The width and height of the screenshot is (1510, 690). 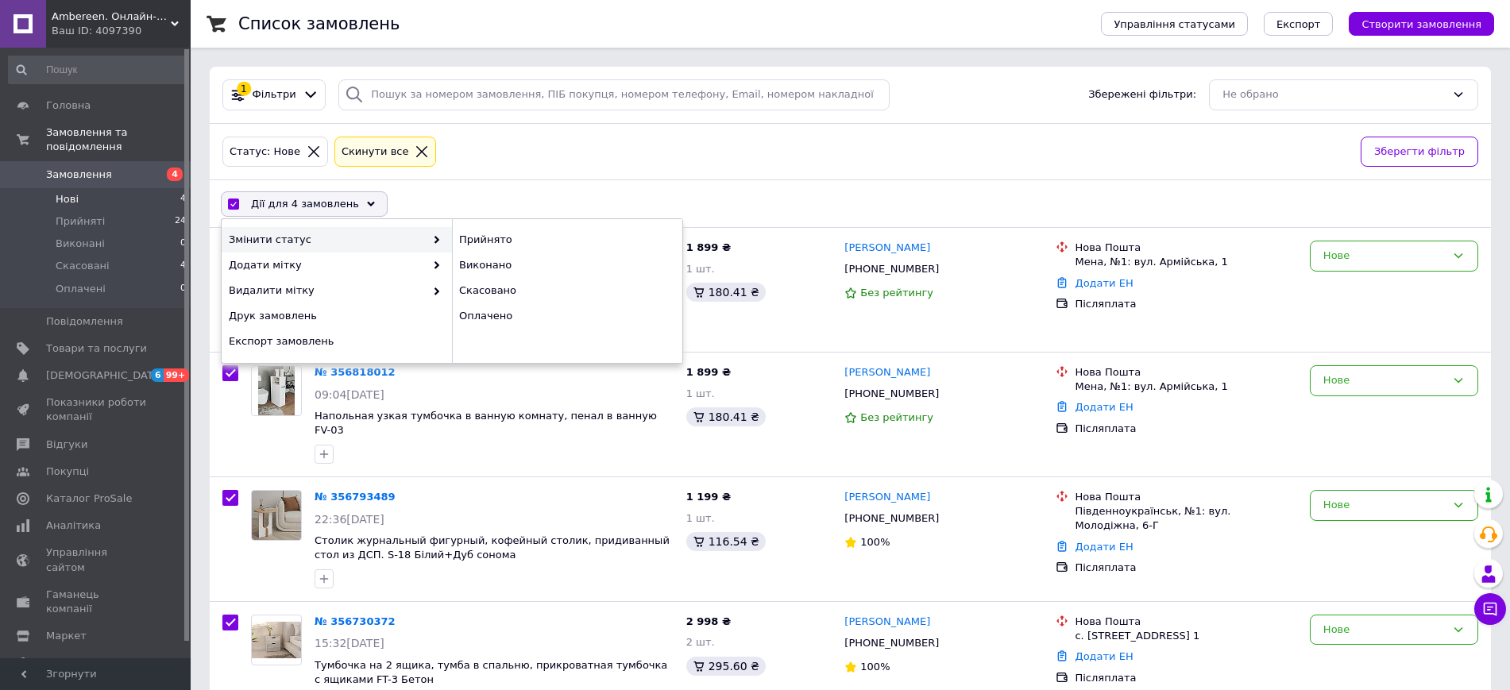 I want to click on input: Пошук за номером замовлення, ПІБ покупця, номером телефону, Email, номером накладної, so click(x=614, y=95).